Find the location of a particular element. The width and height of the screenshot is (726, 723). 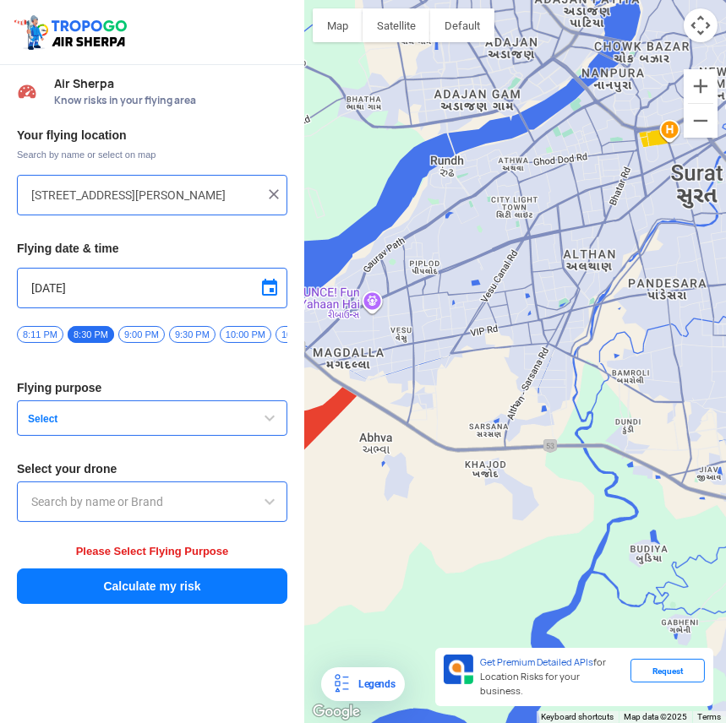

input: Search by name or Brand is located at coordinates (152, 502).